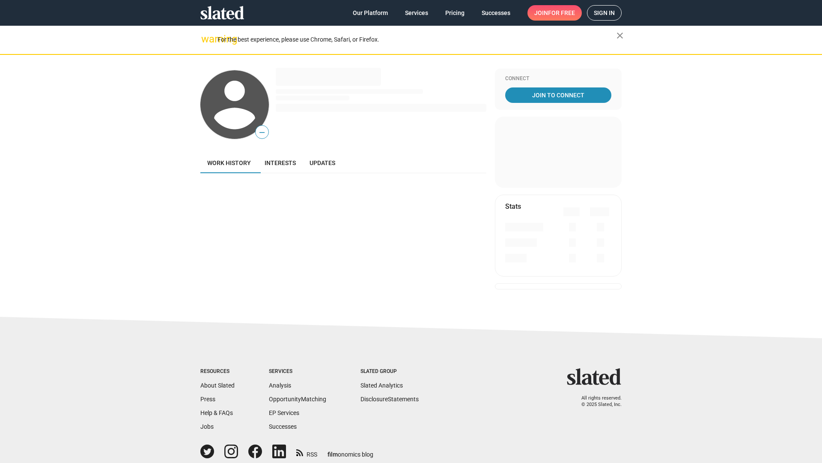 The width and height of the screenshot is (822, 463). I want to click on a: Sign in, so click(604, 13).